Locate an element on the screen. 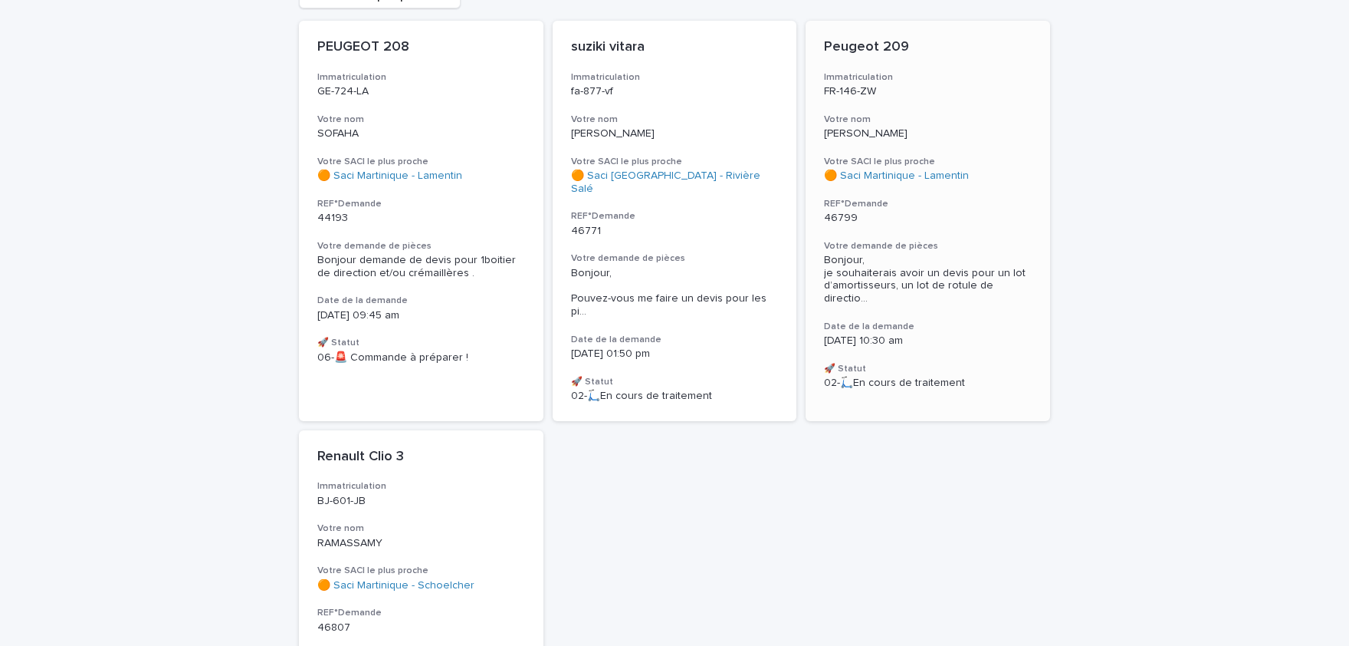 This screenshot has width=1349, height=646. p: GE-724-LA is located at coordinates (421, 91).